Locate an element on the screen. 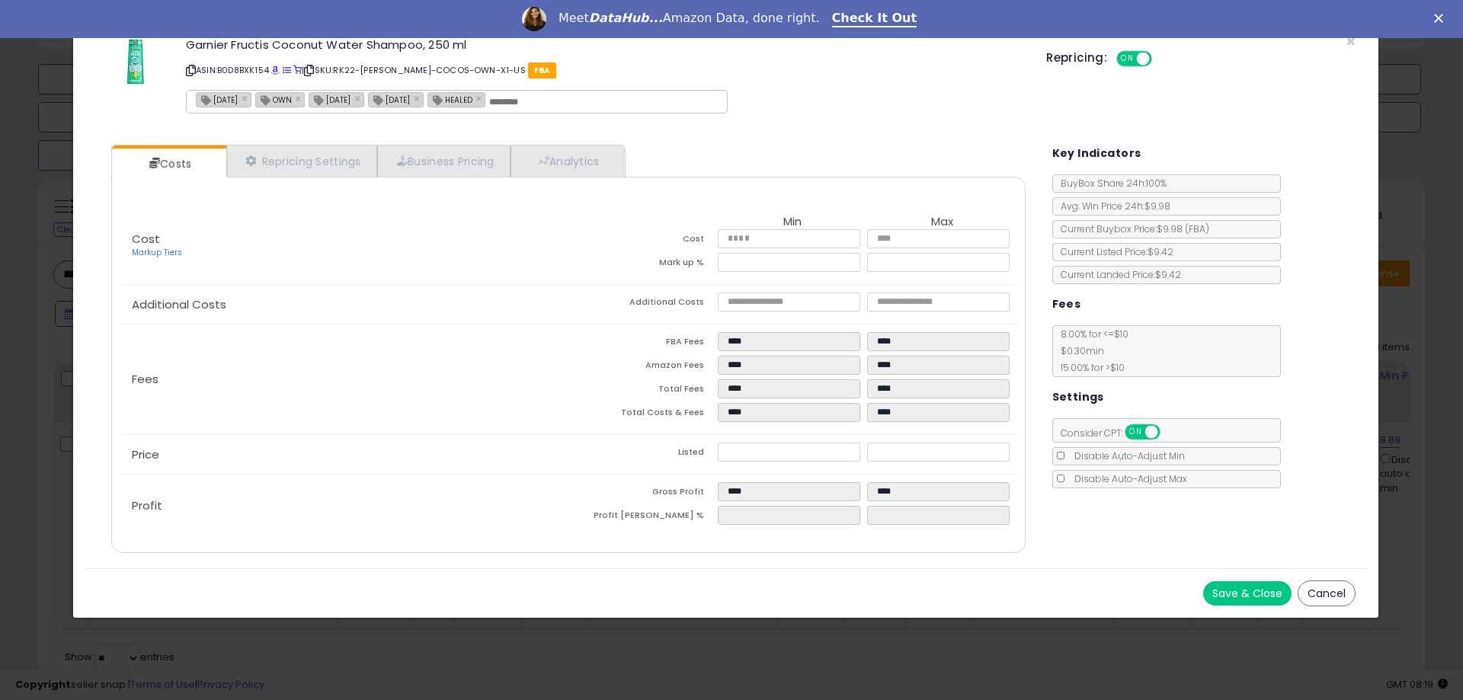  td: Mark up % is located at coordinates (643, 264).